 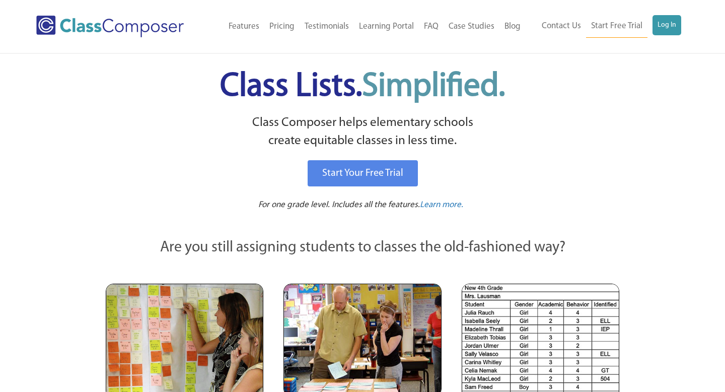 I want to click on span: Class Lists., so click(x=363, y=87).